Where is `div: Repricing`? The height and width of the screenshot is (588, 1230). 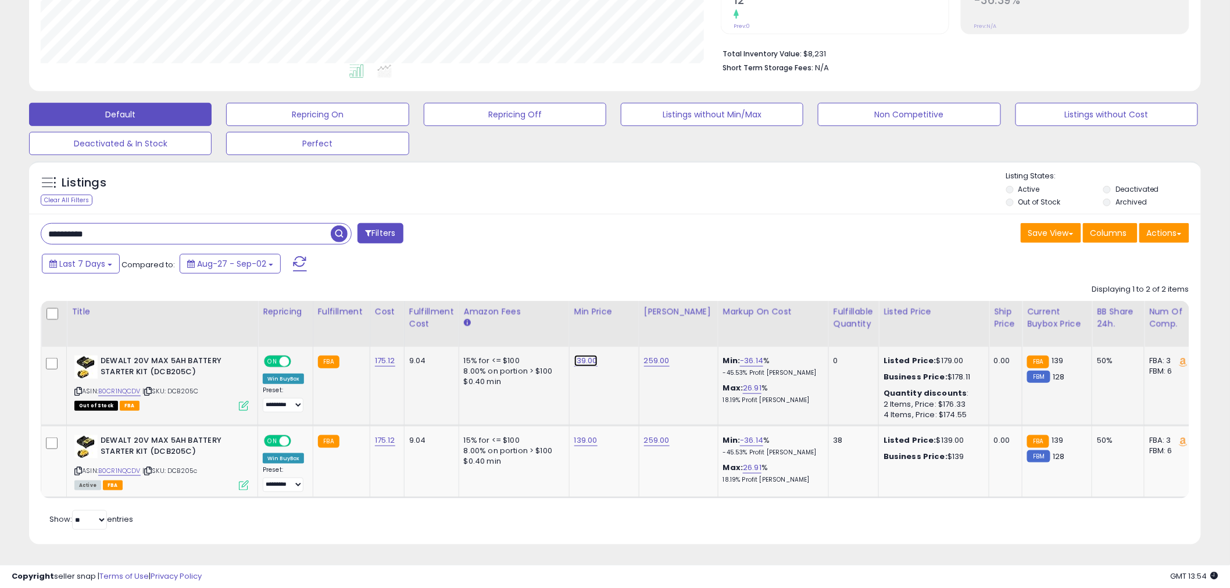 div: Repricing is located at coordinates (285, 312).